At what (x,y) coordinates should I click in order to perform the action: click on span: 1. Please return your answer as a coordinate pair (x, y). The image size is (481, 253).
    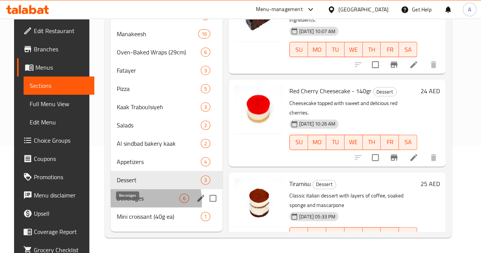
    Looking at the image, I should click on (206, 217).